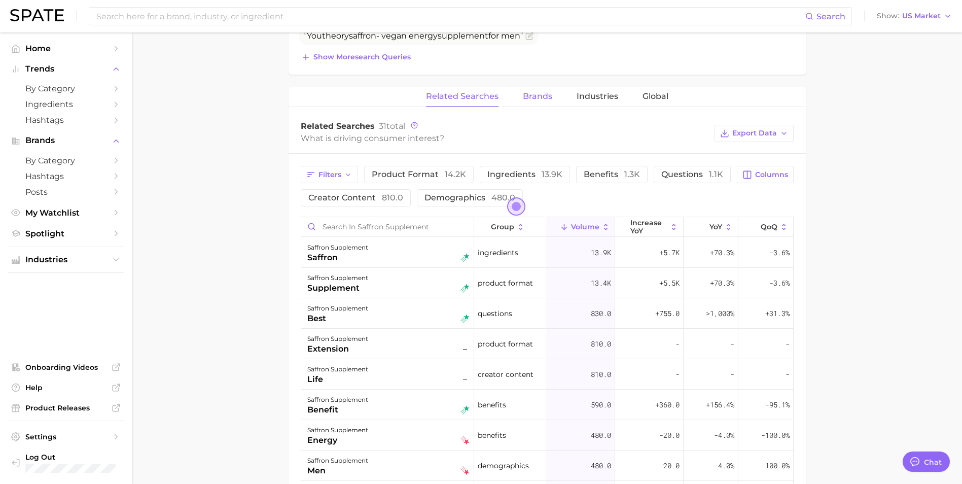 The width and height of the screenshot is (962, 484). What do you see at coordinates (66, 192) in the screenshot?
I see `a: Posts` at bounding box center [66, 192].